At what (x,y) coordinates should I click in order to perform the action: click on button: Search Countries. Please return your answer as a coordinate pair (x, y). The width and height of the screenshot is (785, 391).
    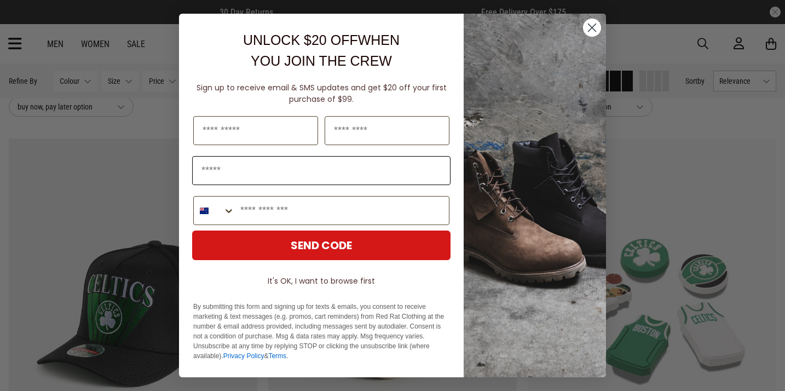
    Looking at the image, I should click on (214, 210).